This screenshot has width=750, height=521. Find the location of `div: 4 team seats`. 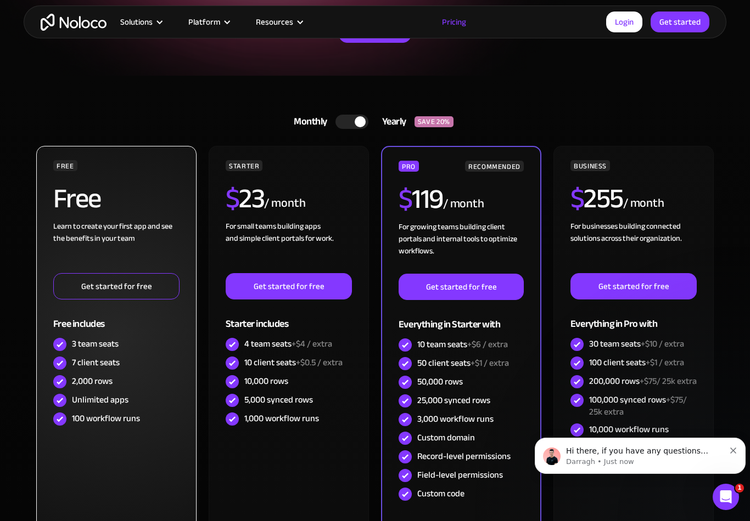

div: 4 team seats is located at coordinates (288, 344).